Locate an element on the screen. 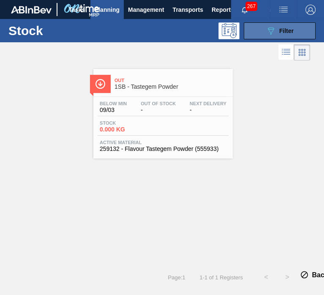 The image size is (324, 295). div: List Vision is located at coordinates (286, 52).